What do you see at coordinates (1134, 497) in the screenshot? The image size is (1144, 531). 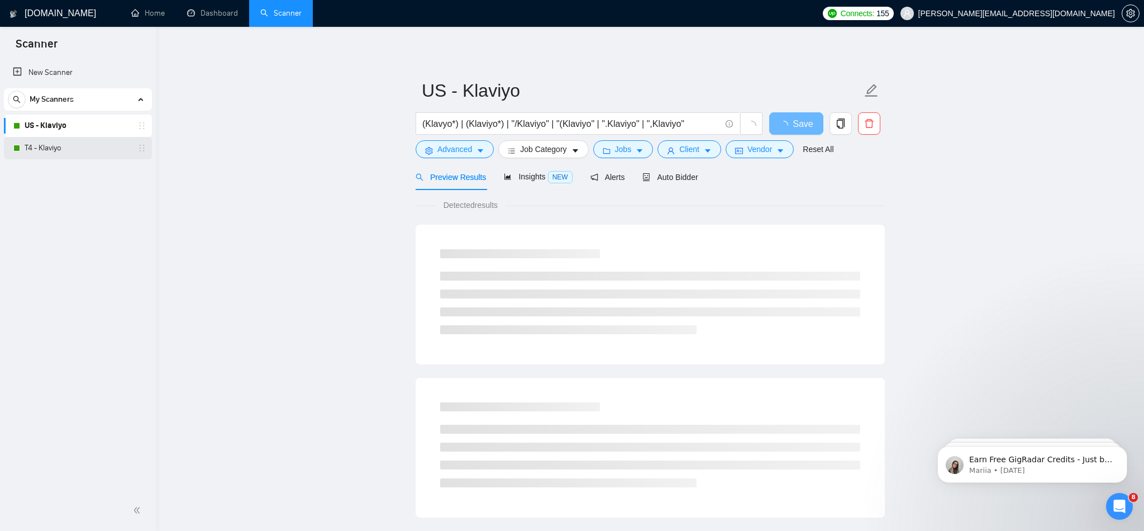 I see `span: 8` at bounding box center [1134, 497].